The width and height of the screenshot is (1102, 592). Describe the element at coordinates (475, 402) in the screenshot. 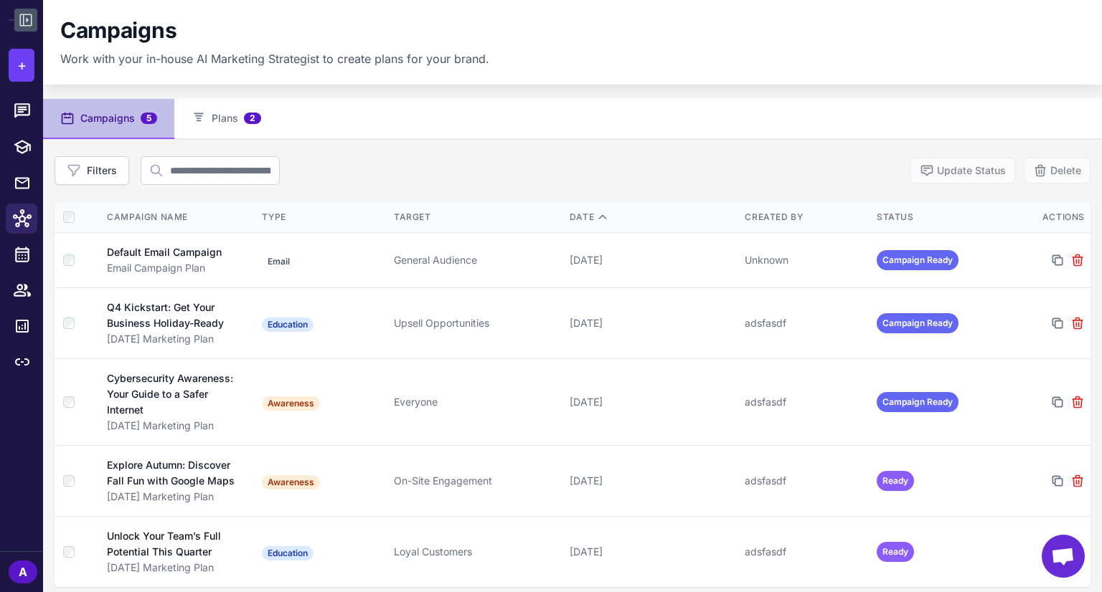

I see `div: Everyone` at that location.